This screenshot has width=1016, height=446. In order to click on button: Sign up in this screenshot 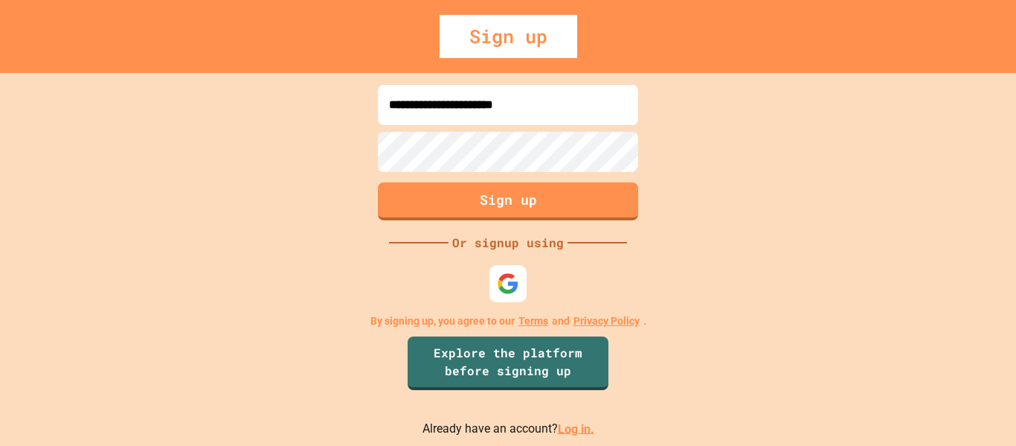, I will do `click(508, 201)`.